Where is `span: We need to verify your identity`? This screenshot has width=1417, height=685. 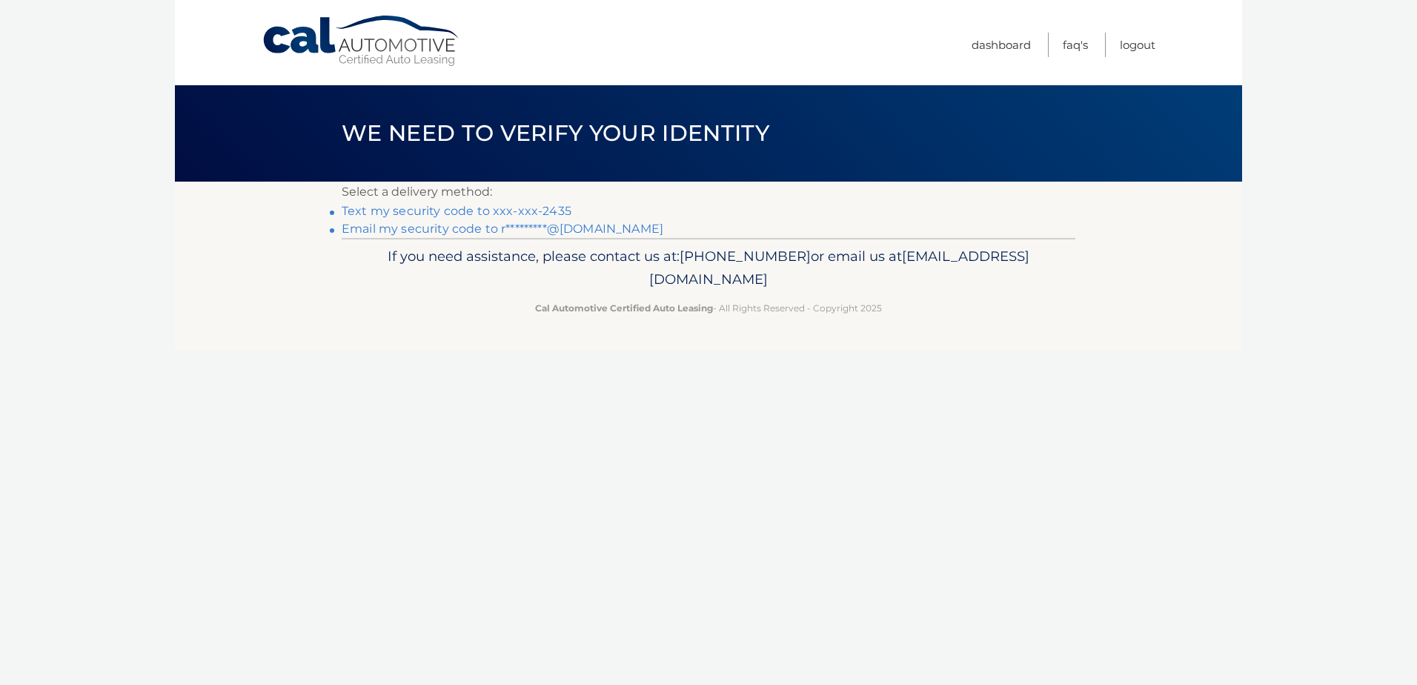 span: We need to verify your identity is located at coordinates (555, 133).